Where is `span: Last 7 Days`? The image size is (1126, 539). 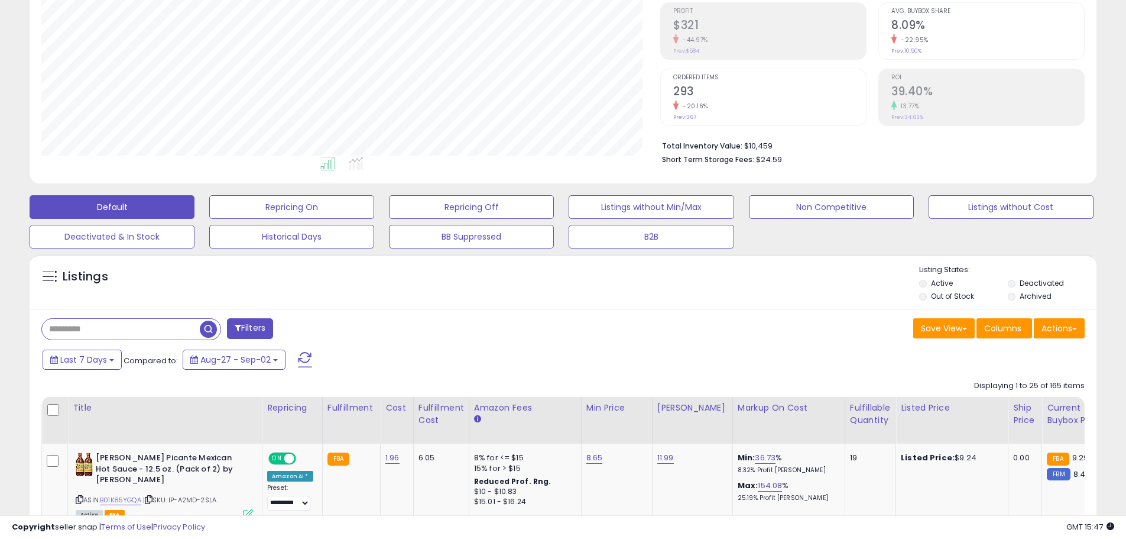
span: Last 7 Days is located at coordinates (83, 359).